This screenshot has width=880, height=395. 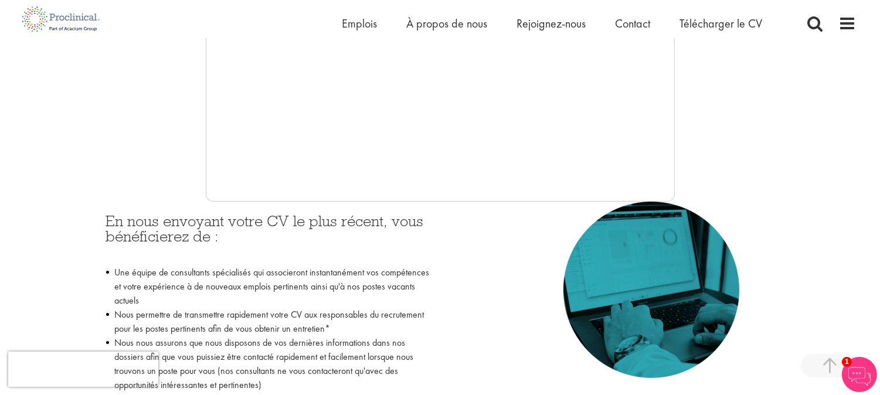 What do you see at coordinates (633, 23) in the screenshot?
I see `font: Contact` at bounding box center [633, 23].